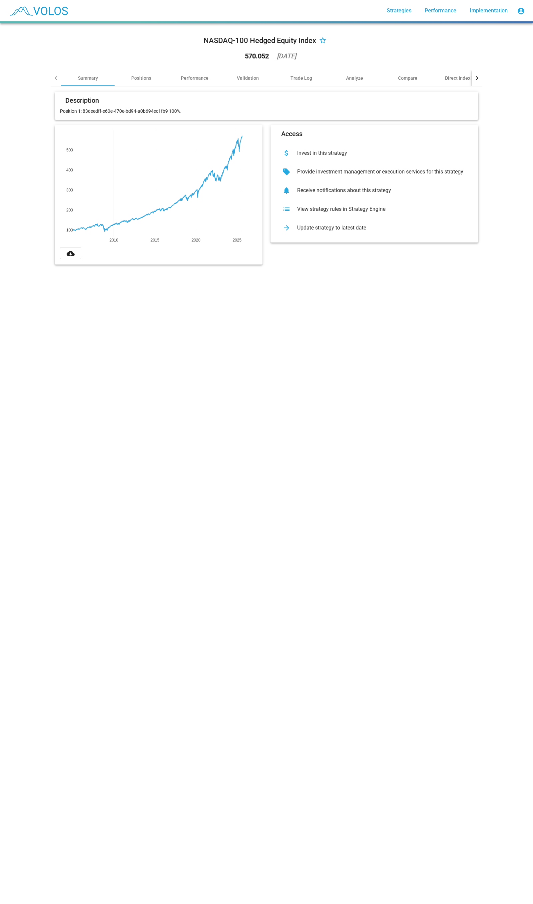 The height and width of the screenshot is (904, 533). Describe the element at coordinates (380, 153) in the screenshot. I see `div: Invest in this strategy` at that location.